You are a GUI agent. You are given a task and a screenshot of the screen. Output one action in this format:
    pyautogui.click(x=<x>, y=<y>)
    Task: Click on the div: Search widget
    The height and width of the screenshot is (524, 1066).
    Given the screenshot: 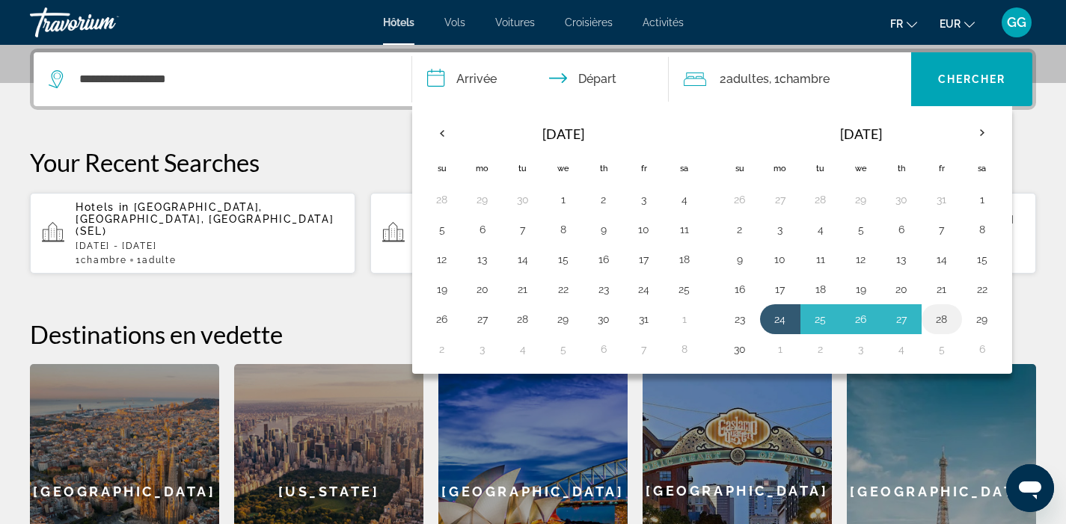 What is the action you would take?
    pyautogui.click(x=533, y=79)
    